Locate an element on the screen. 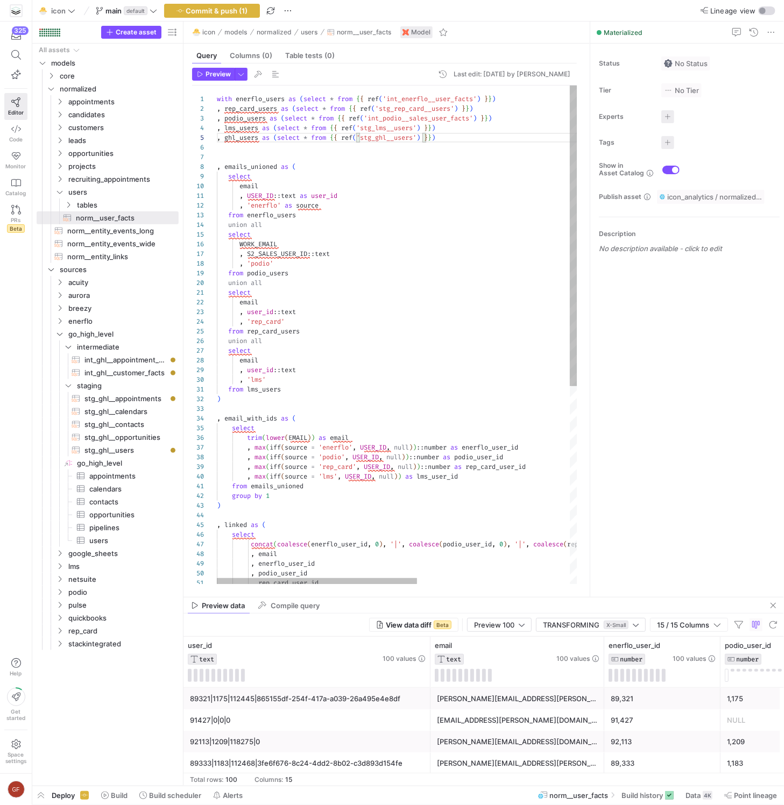 This screenshot has height=805, width=784. button: norm__user_facts is located at coordinates (359, 32).